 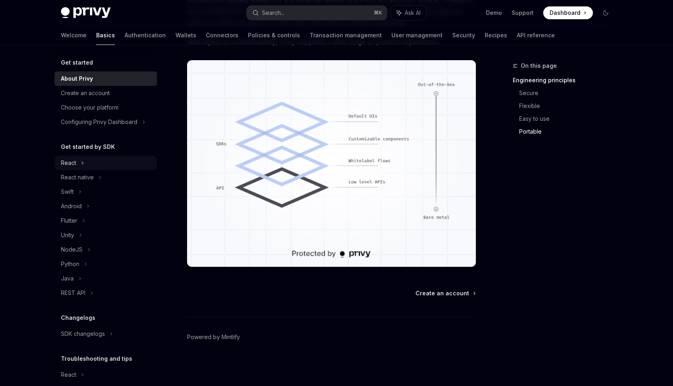 What do you see at coordinates (69, 220) in the screenshot?
I see `div: Flutter` at bounding box center [69, 220].